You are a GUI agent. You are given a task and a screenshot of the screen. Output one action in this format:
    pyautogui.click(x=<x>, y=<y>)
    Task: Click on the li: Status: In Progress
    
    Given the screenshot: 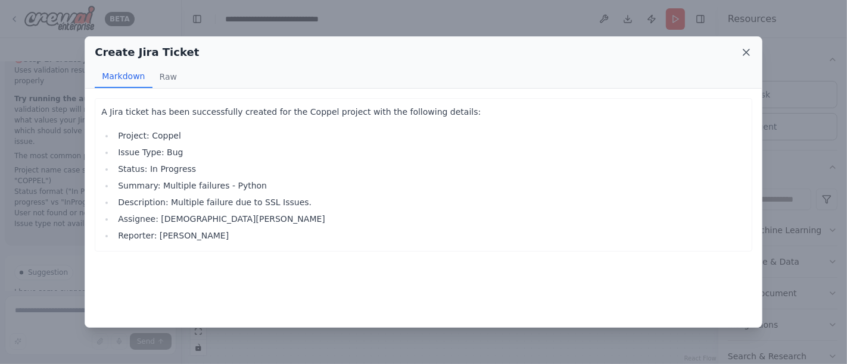 What is the action you would take?
    pyautogui.click(x=430, y=169)
    